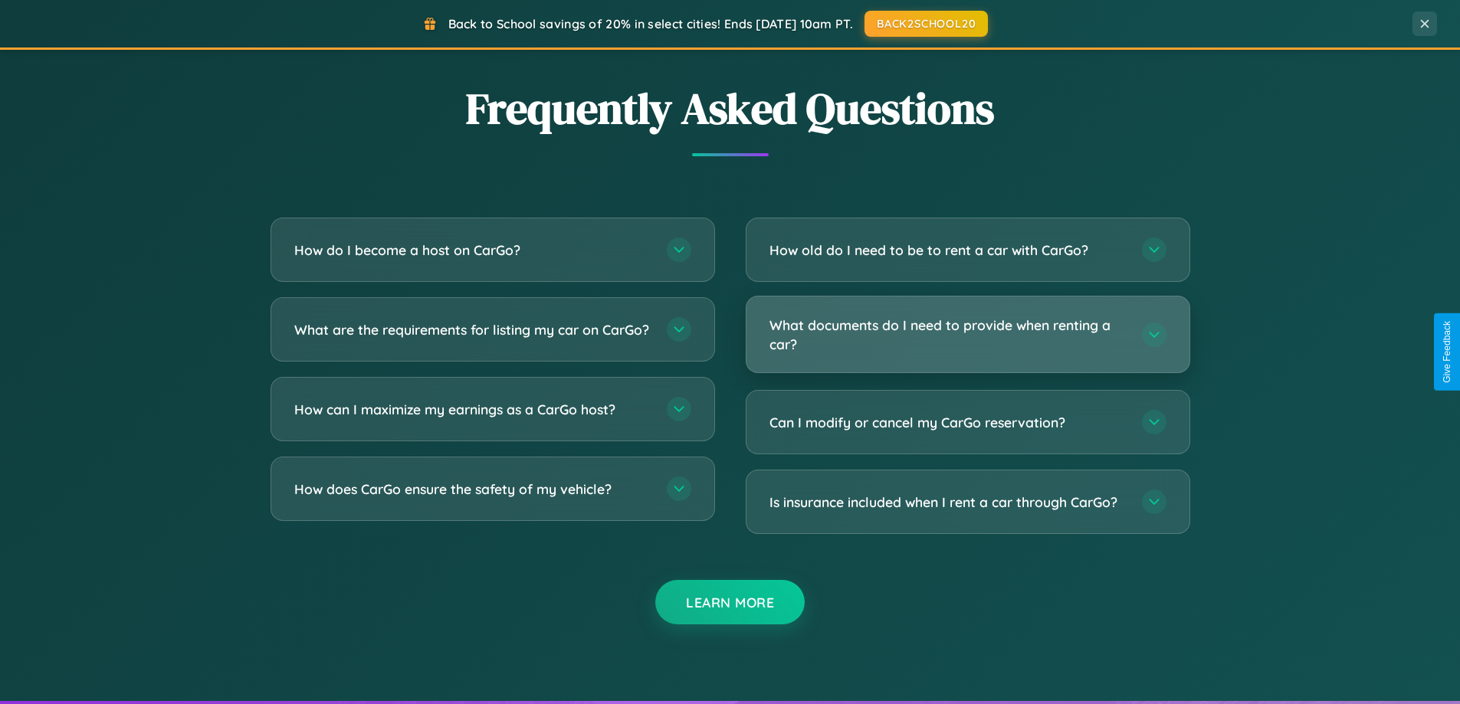  What do you see at coordinates (948, 334) in the screenshot?
I see `h3: What documents do I need to provide when renting a car?` at bounding box center [948, 334].